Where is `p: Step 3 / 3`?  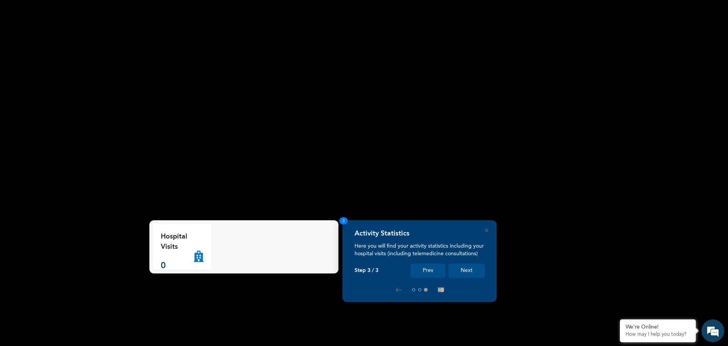 p: Step 3 / 3 is located at coordinates (366, 270).